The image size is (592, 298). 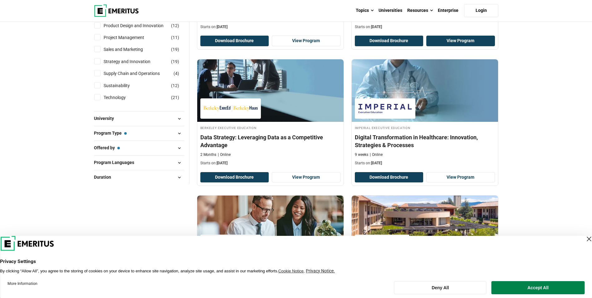 I want to click on a: Technology, so click(x=121, y=97).